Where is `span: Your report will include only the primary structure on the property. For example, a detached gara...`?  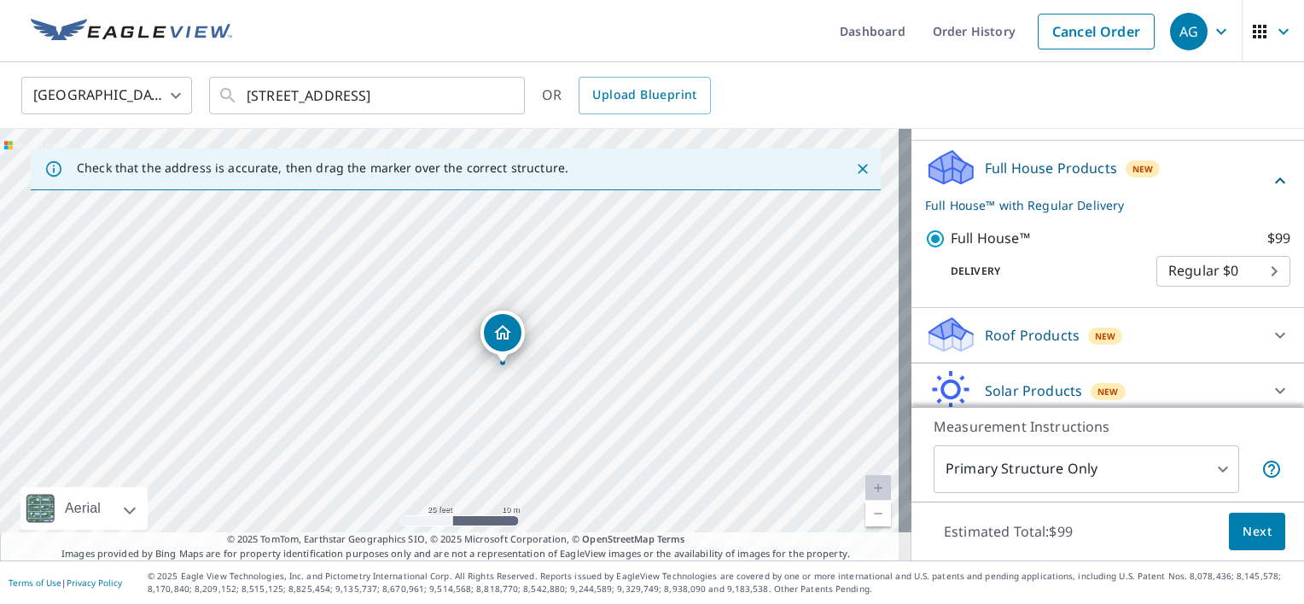
span: Your report will include only the primary structure on the property. For example, a detached gara... is located at coordinates (1272, 469).